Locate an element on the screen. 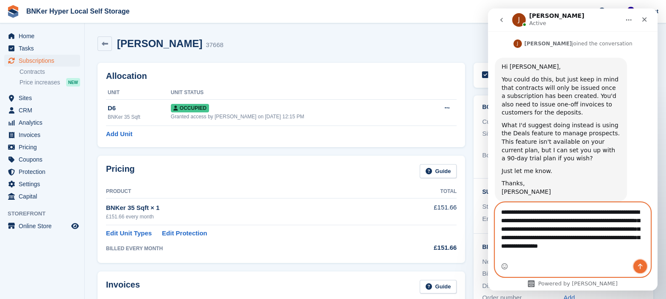 The width and height of the screenshot is (666, 299). span: Sites is located at coordinates (44, 98).